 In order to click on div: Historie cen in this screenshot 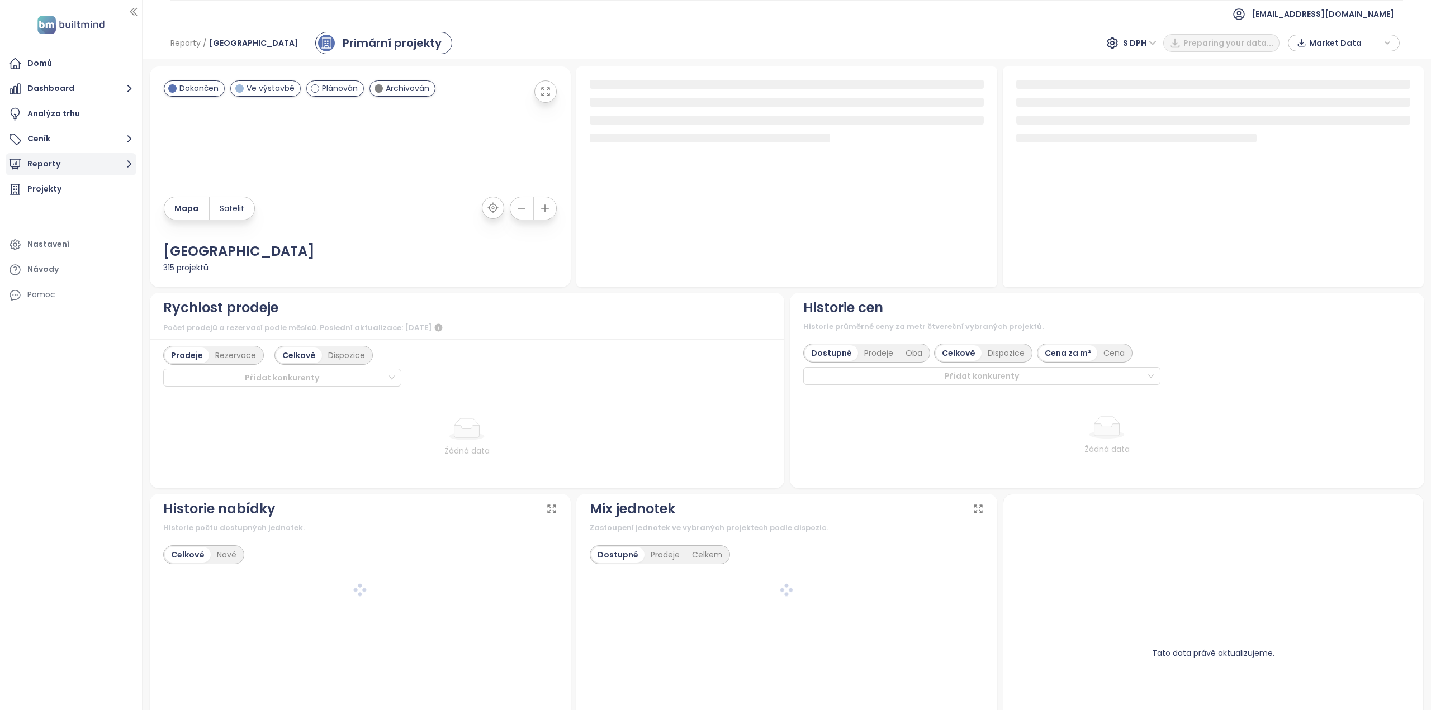, I will do `click(843, 308)`.